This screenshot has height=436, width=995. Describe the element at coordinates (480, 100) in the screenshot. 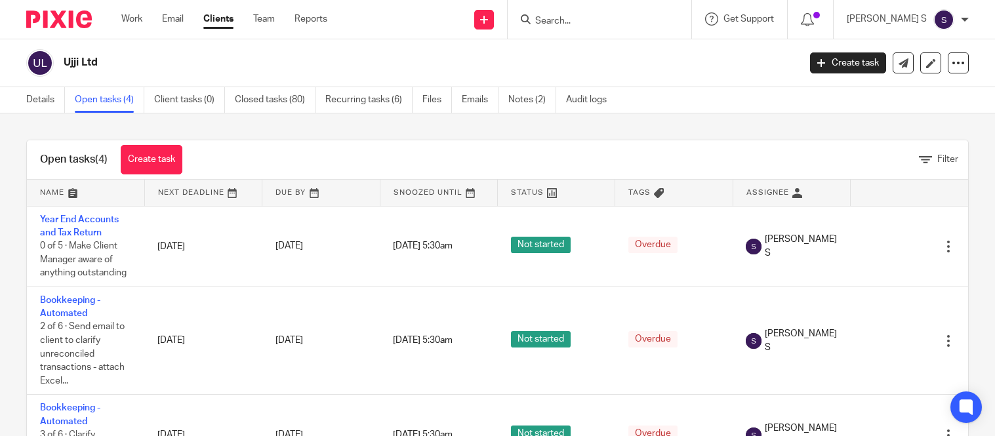

I see `a: Emails` at that location.